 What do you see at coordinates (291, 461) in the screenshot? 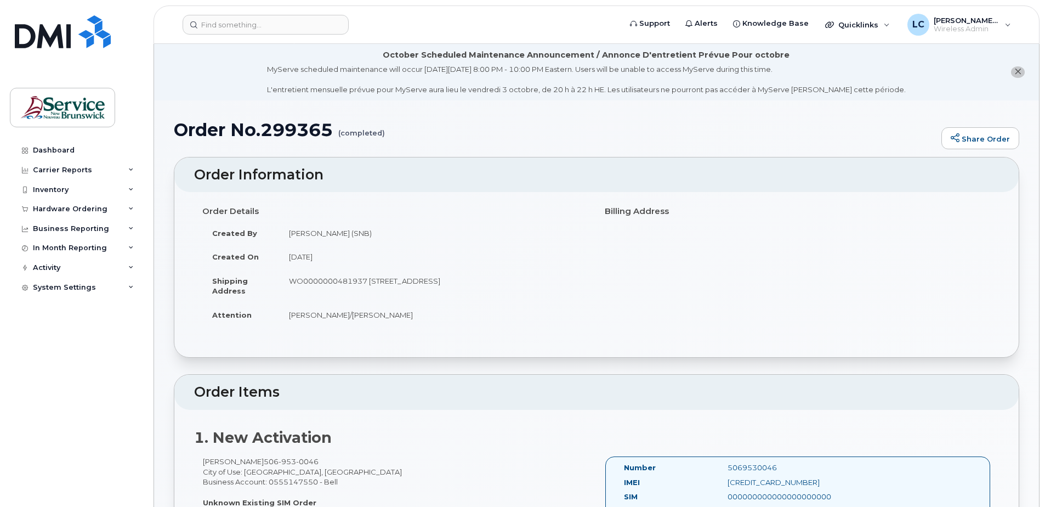
I see `span: 506` at bounding box center [291, 461].